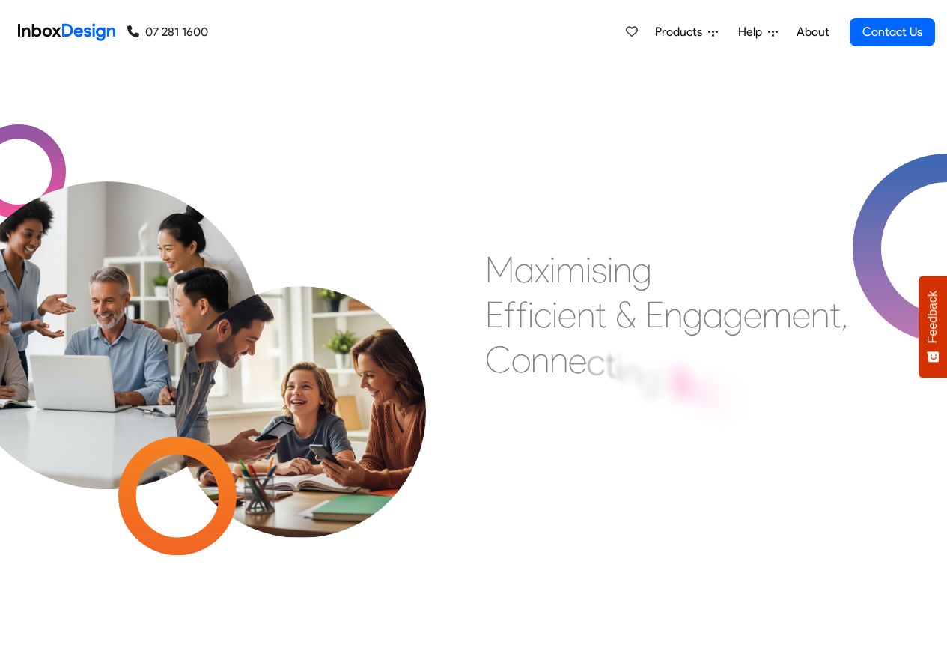  What do you see at coordinates (722, 398) in the screenshot?
I see `div: h` at bounding box center [722, 398].